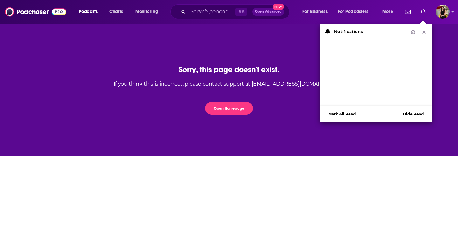 This screenshot has width=458, height=250. What do you see at coordinates (229, 70) in the screenshot?
I see `div: Sorry, this page doesn't exist.` at bounding box center [229, 70].